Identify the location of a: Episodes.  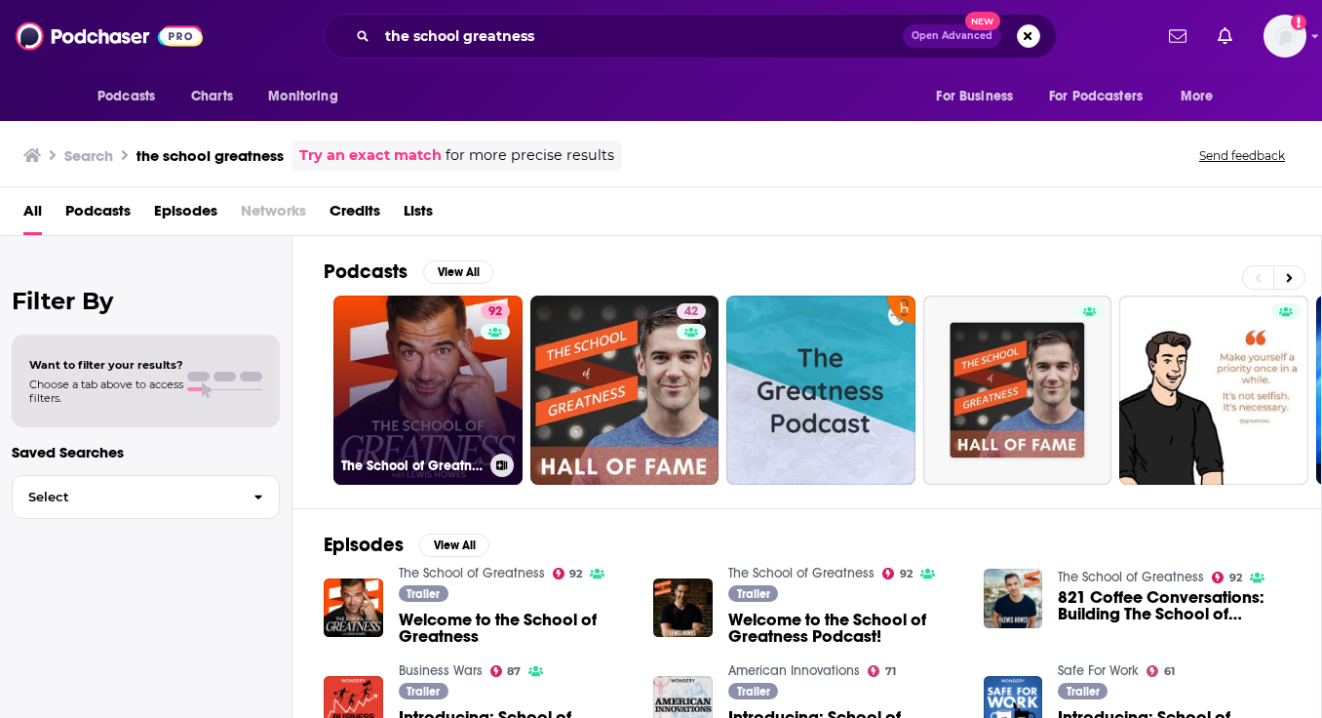
(185, 215).